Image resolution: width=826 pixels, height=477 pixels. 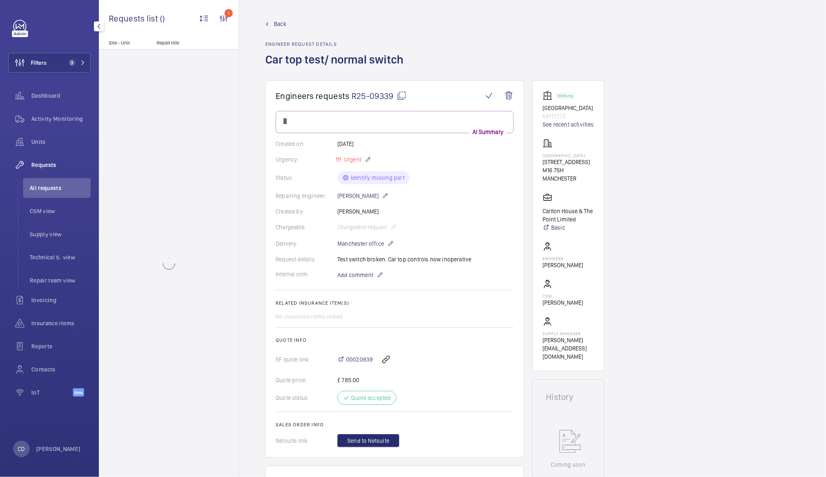 I want to click on span: Activity Monitoring, so click(x=61, y=119).